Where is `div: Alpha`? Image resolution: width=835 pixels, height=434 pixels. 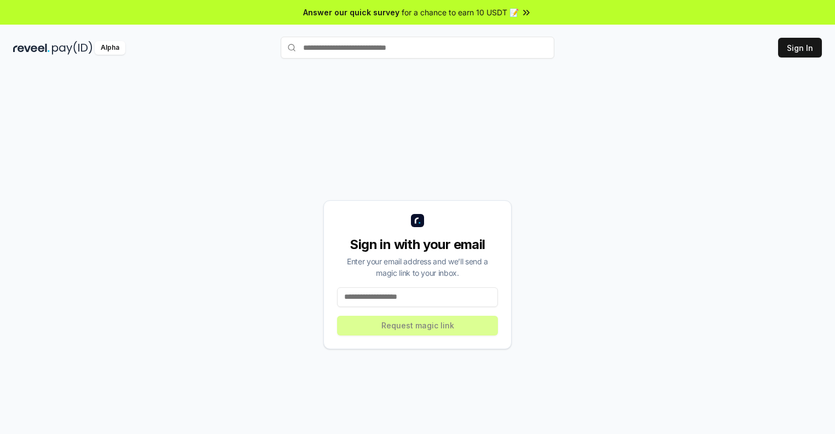 div: Alpha is located at coordinates (110, 48).